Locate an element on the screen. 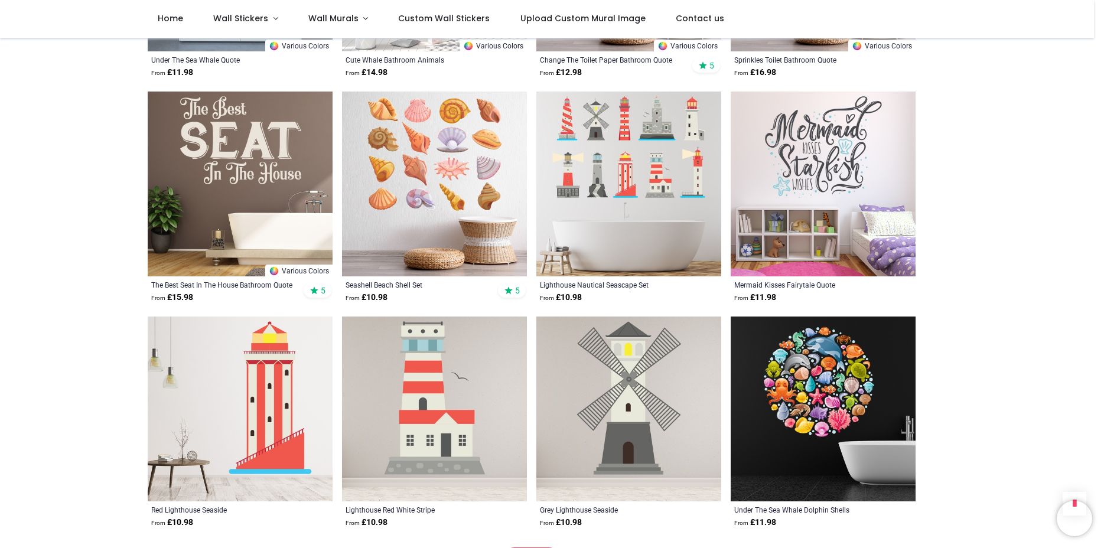 The height and width of the screenshot is (548, 1104). span: Wall Stickers is located at coordinates (240, 18).